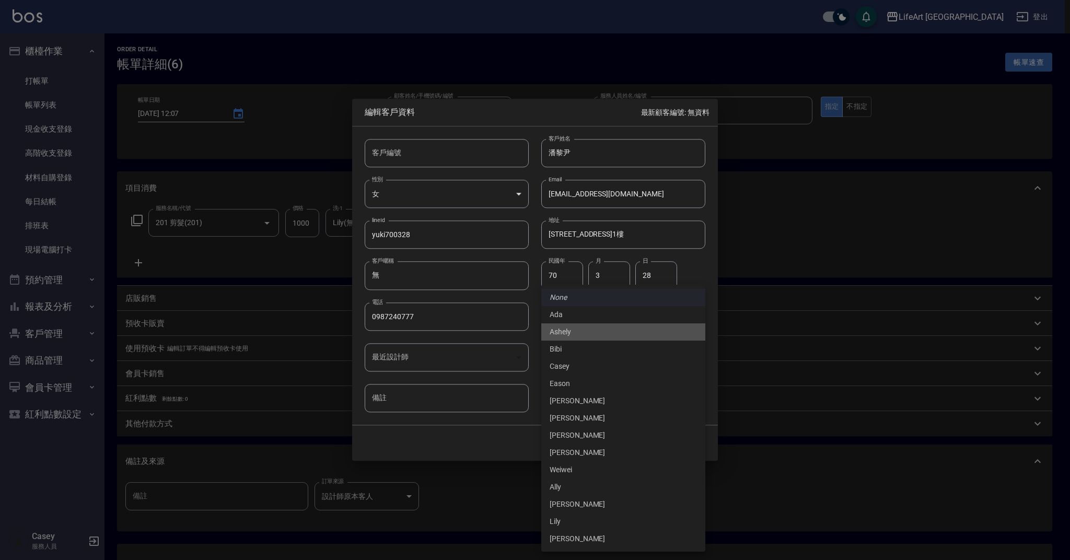 The image size is (1070, 560). What do you see at coordinates (623, 470) in the screenshot?
I see `li: Weiwei` at bounding box center [623, 470].